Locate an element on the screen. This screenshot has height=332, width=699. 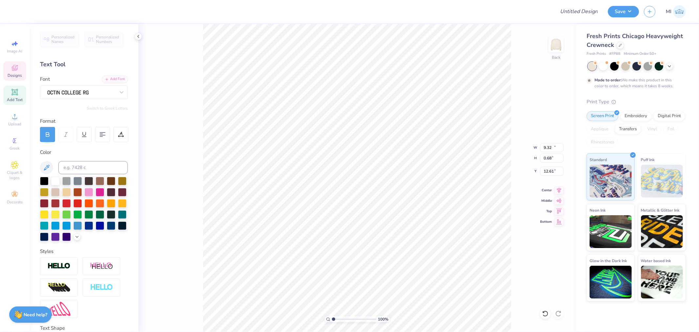
div: Foil is located at coordinates (671, 129).